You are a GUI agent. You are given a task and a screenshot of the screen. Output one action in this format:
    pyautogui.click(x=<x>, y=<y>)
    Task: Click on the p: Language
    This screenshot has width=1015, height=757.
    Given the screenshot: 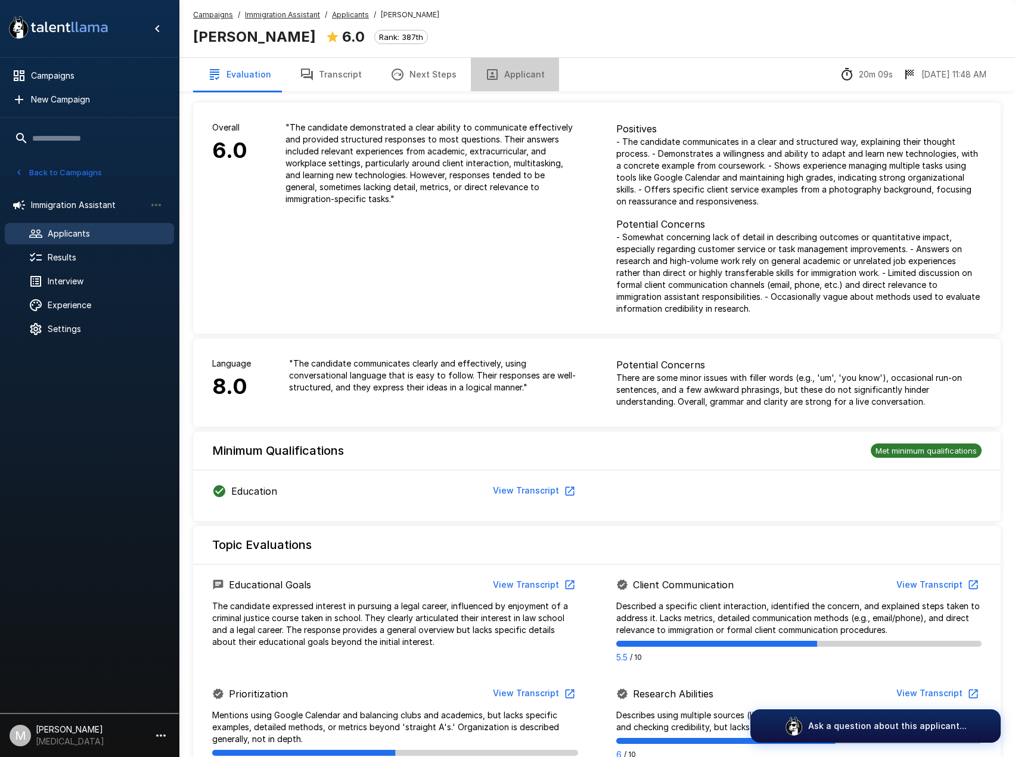 What is the action you would take?
    pyautogui.click(x=231, y=364)
    